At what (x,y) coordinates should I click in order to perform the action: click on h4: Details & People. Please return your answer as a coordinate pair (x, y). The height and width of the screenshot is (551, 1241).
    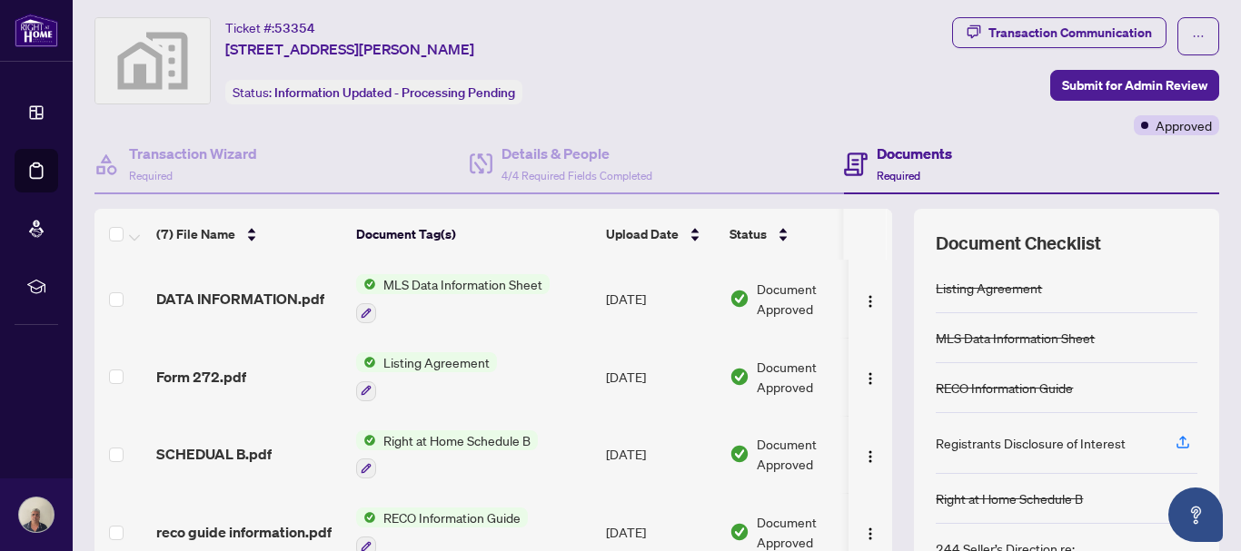
    Looking at the image, I should click on (577, 154).